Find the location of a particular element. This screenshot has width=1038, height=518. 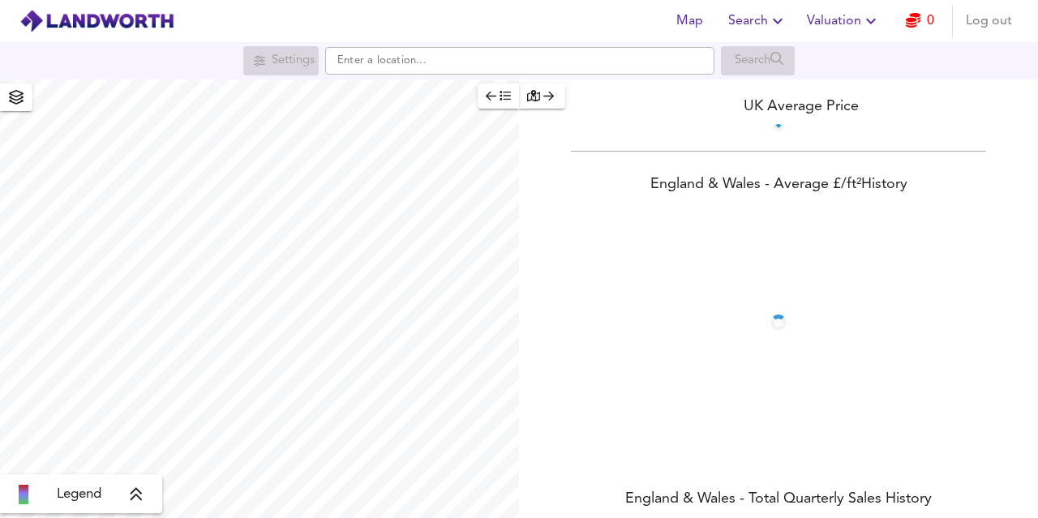

button: Map is located at coordinates (689, 21).